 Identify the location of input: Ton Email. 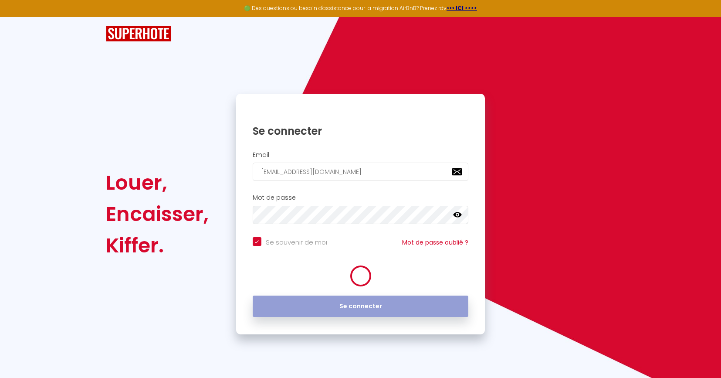
(361, 172).